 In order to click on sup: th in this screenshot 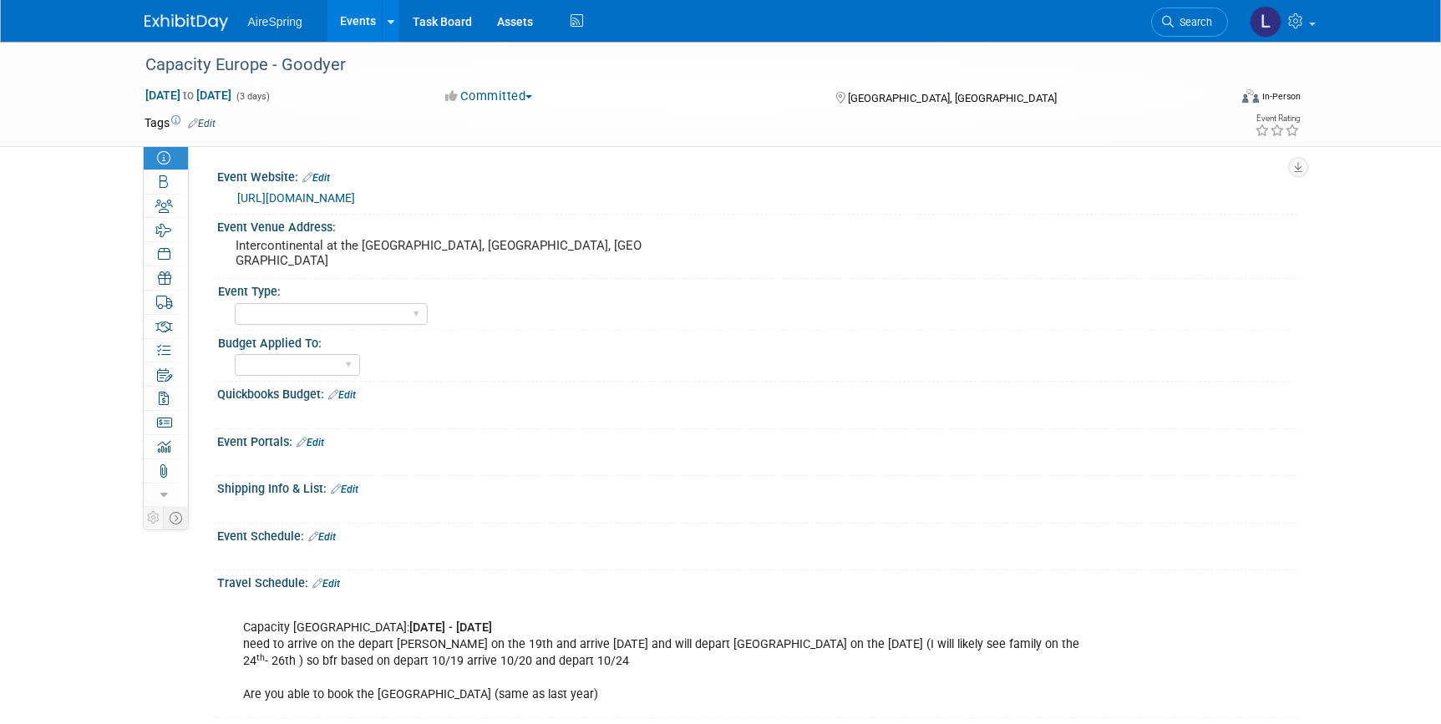, I will do `click(261, 657)`.